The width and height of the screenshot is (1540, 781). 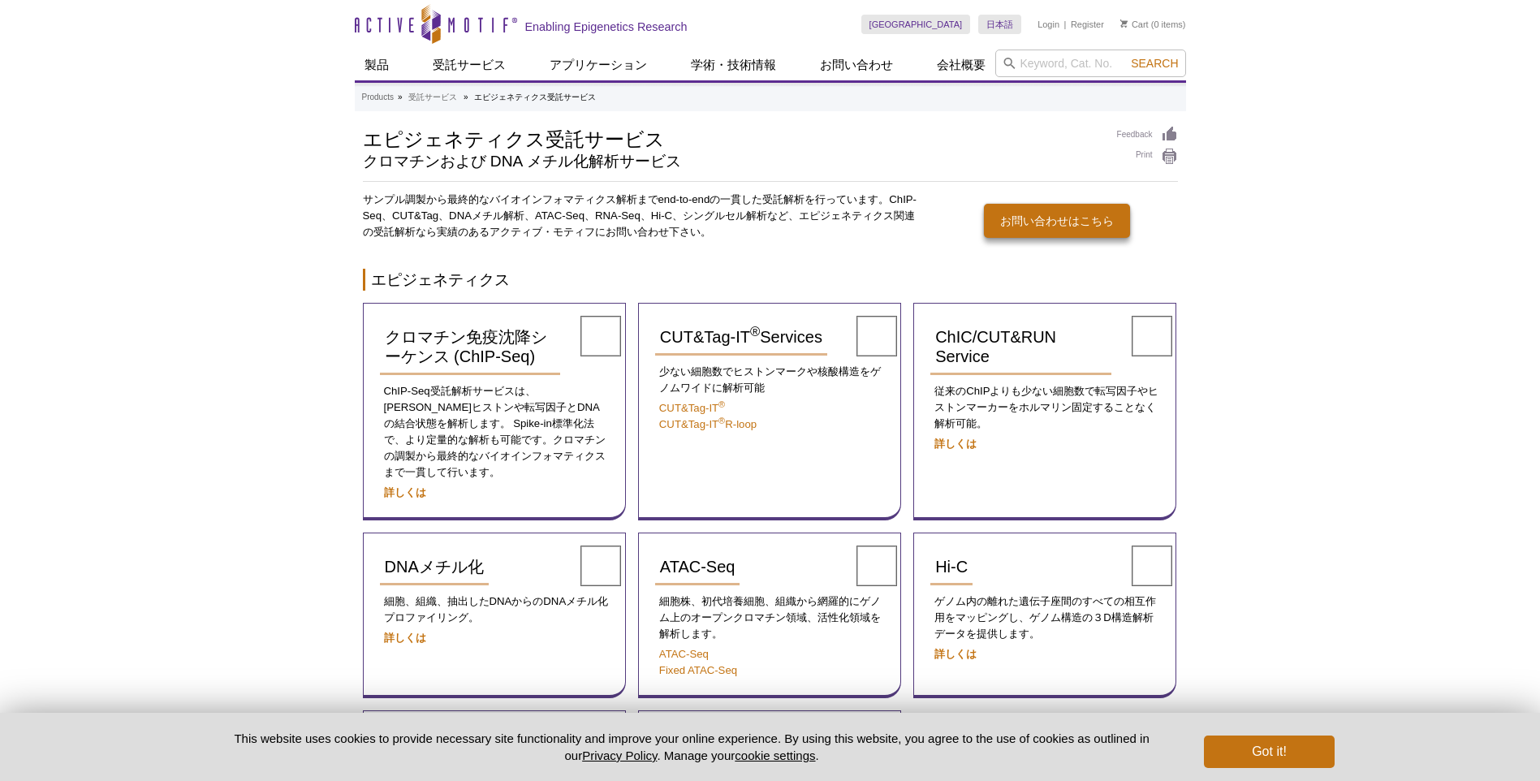 I want to click on a: Cart, so click(x=1134, y=24).